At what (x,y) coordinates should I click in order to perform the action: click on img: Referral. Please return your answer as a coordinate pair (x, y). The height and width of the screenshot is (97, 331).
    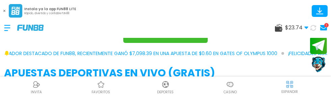
    Looking at the image, I should click on (37, 85).